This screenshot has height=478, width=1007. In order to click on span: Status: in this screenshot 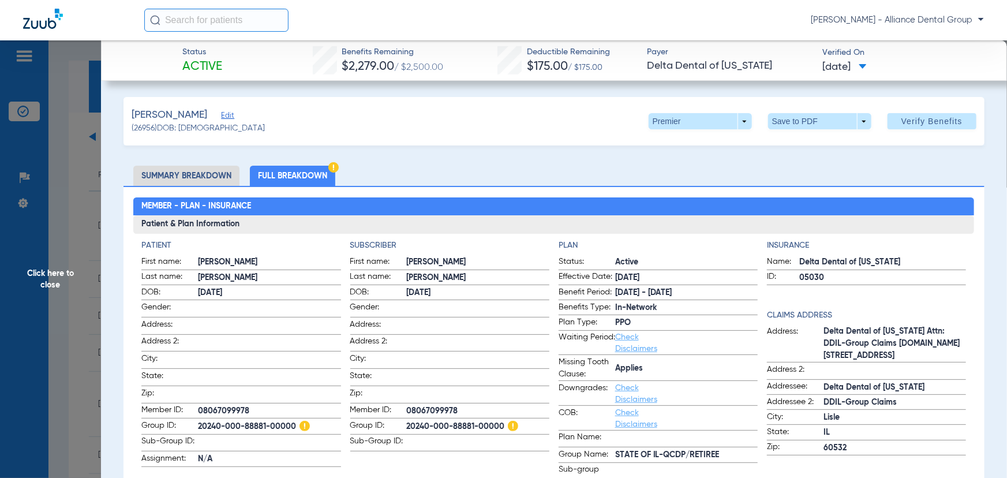, I will do `click(587, 263)`.